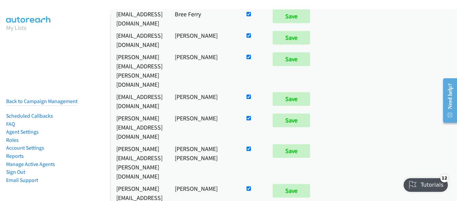  What do you see at coordinates (13, 23) in the screenshot?
I see `div: Need help?` at bounding box center [13, 23].